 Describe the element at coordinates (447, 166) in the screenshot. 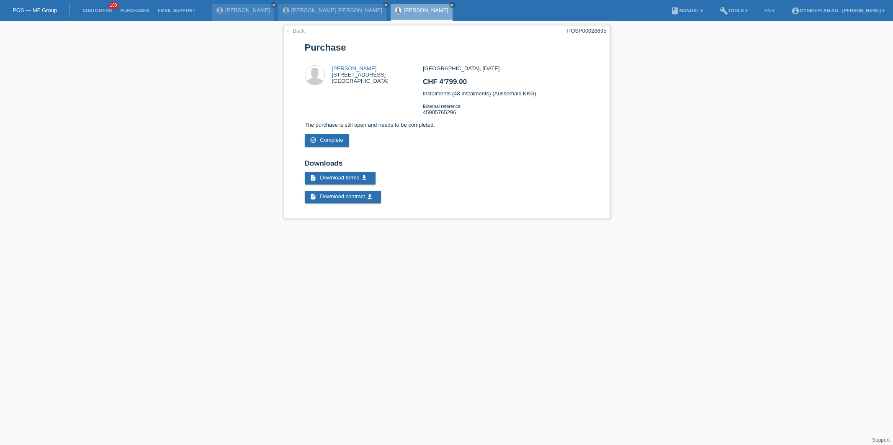

I see `h2: Downloads` at that location.